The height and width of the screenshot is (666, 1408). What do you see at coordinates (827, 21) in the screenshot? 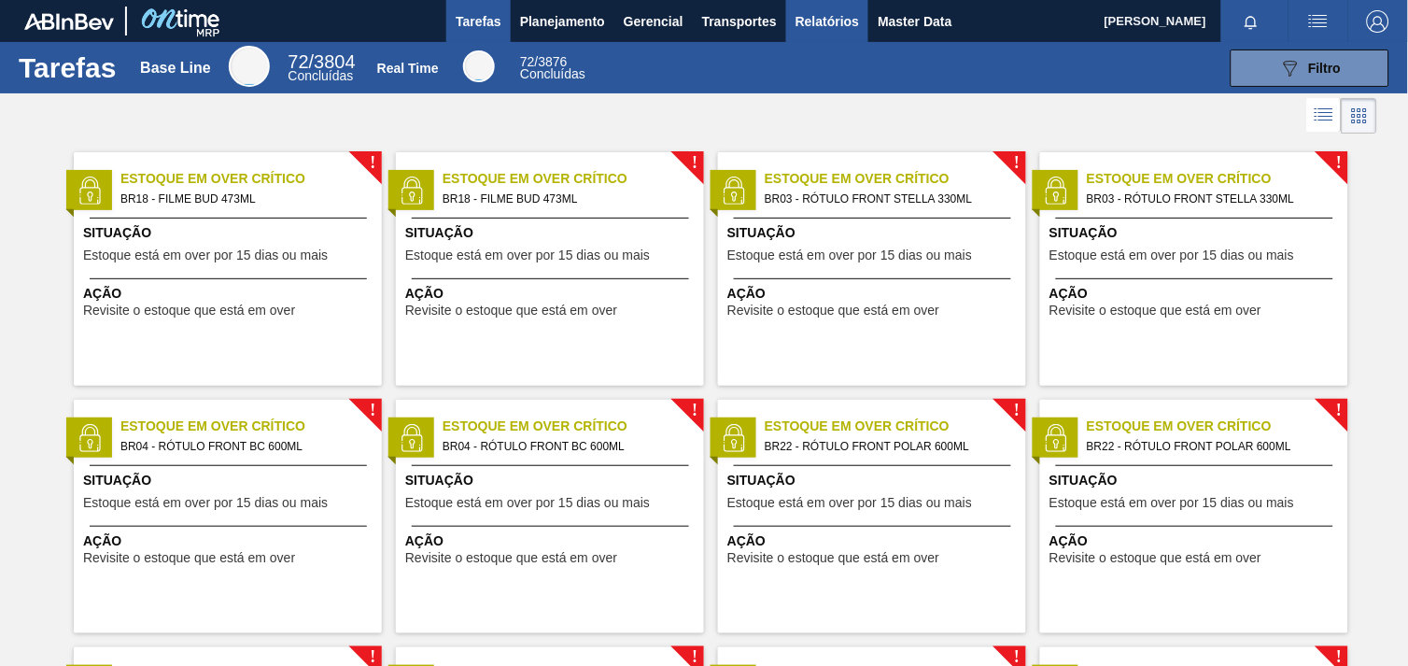
I see `span: Relatórios` at bounding box center [827, 21].